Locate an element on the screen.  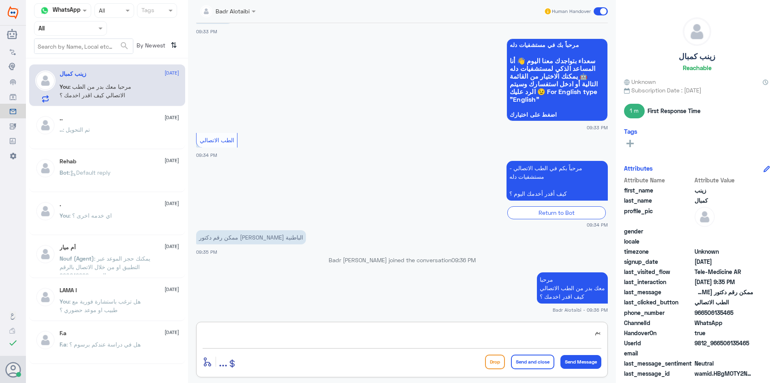
button: Avatar is located at coordinates (13, 369).